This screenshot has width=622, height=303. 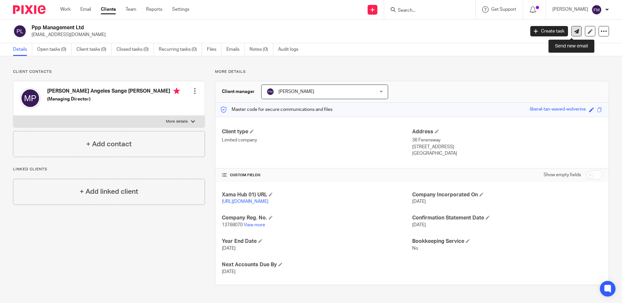 What do you see at coordinates (214, 49) in the screenshot?
I see `a: Files` at bounding box center [214, 49].